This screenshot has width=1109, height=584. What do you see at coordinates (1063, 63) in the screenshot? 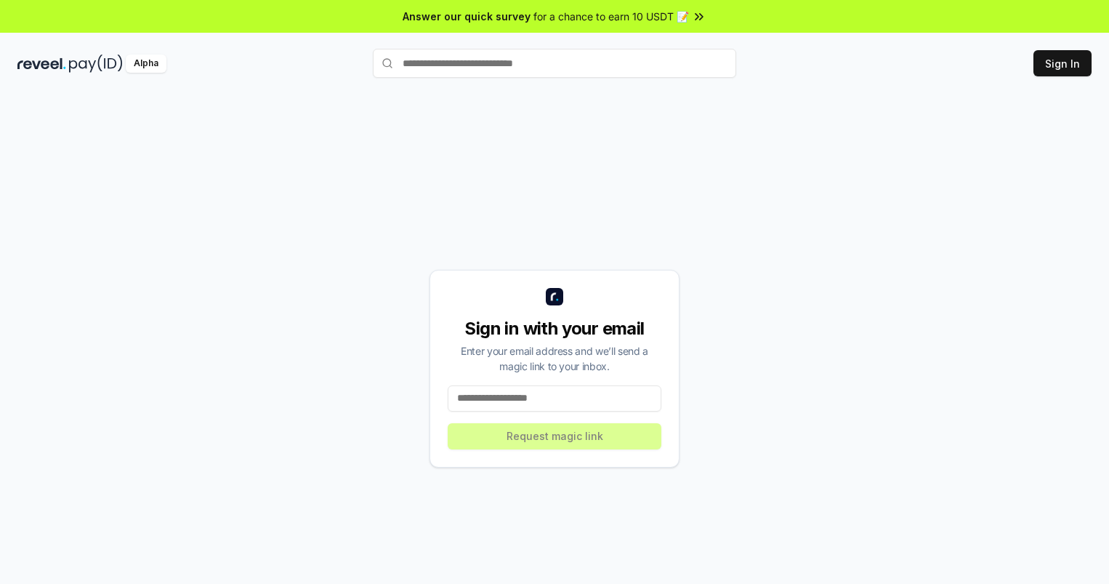
I see `button: Sign In` at bounding box center [1063, 63].